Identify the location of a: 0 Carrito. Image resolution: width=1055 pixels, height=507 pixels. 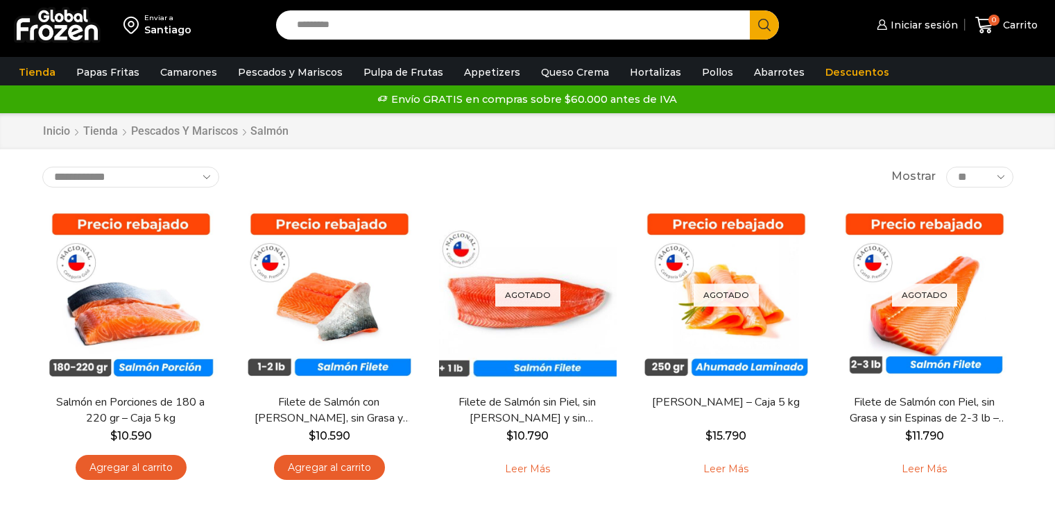
(1007, 25).